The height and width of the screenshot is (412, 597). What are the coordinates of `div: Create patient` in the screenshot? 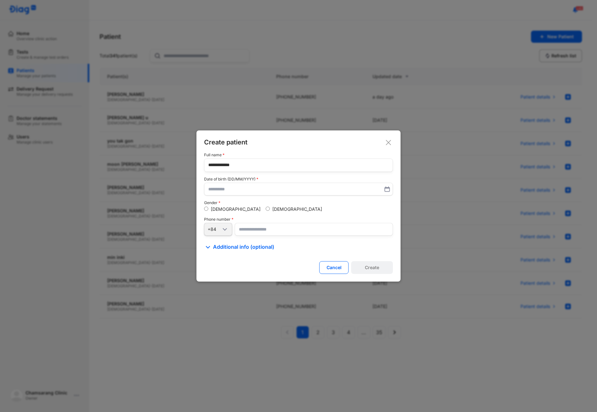 It's located at (298, 142).